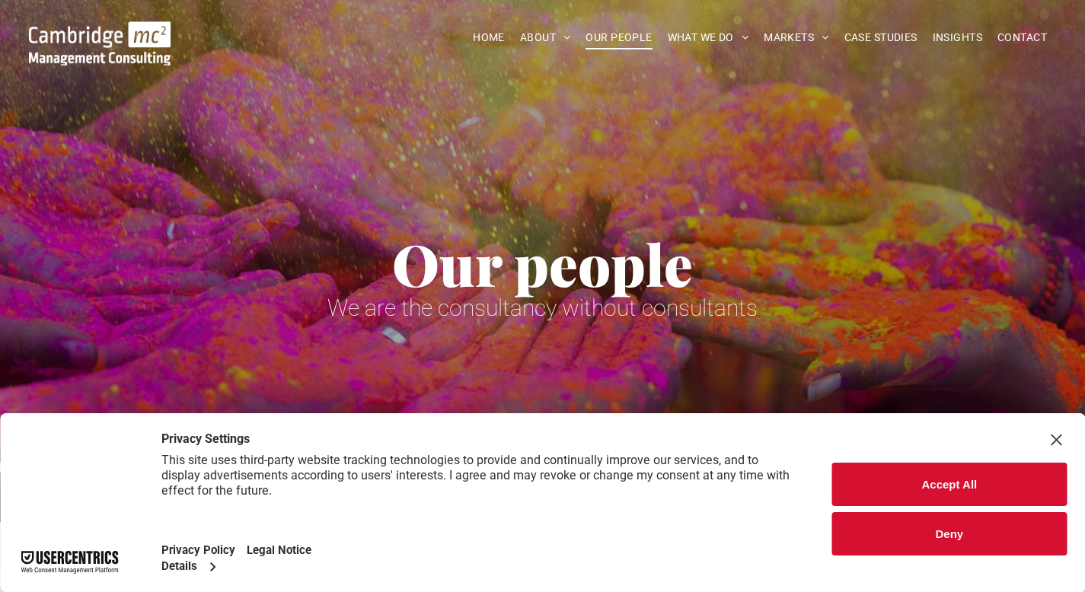 This screenshot has height=592, width=1085. What do you see at coordinates (708, 37) in the screenshot?
I see `a: WHAT WE DO` at bounding box center [708, 37].